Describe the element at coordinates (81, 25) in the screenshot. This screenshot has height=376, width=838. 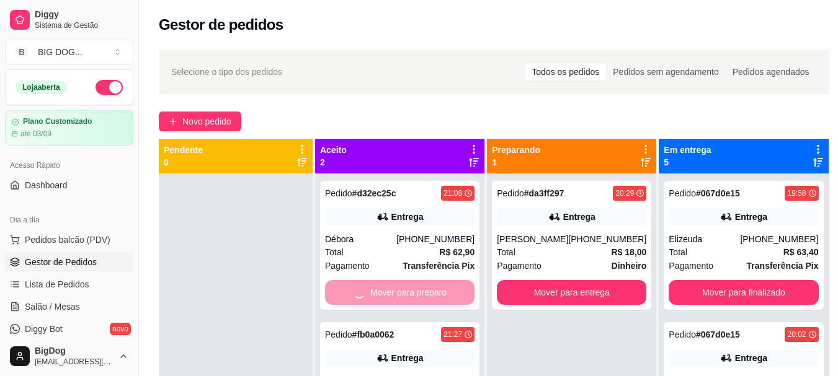
I see `span: Sistema de Gestão` at that location.